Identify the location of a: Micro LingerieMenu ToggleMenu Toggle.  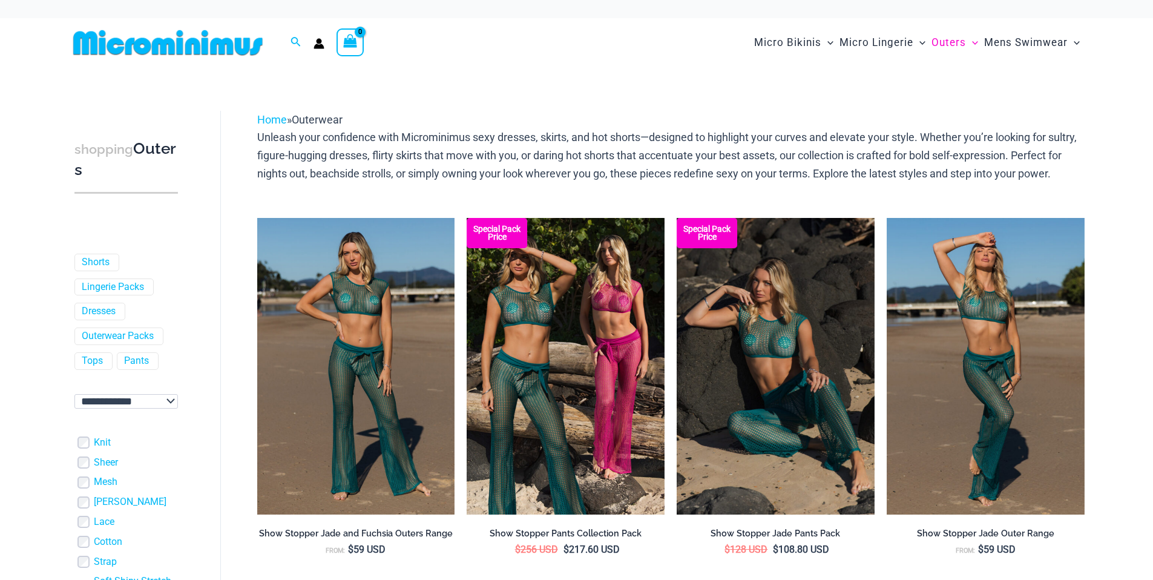
(882, 42).